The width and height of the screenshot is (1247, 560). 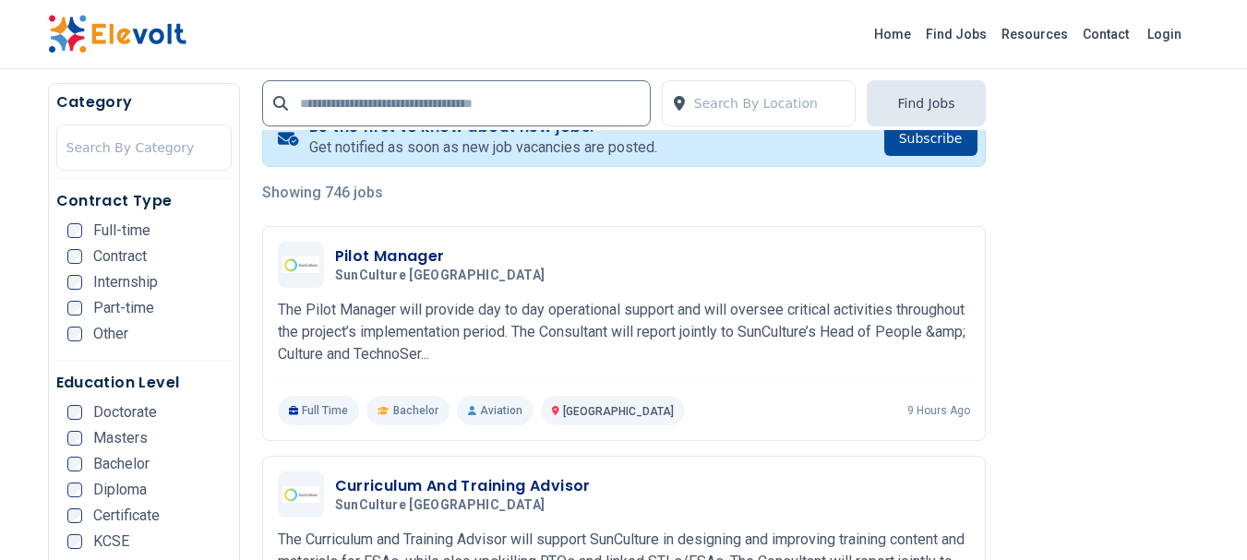 I want to click on a: Find Jobs, so click(x=956, y=34).